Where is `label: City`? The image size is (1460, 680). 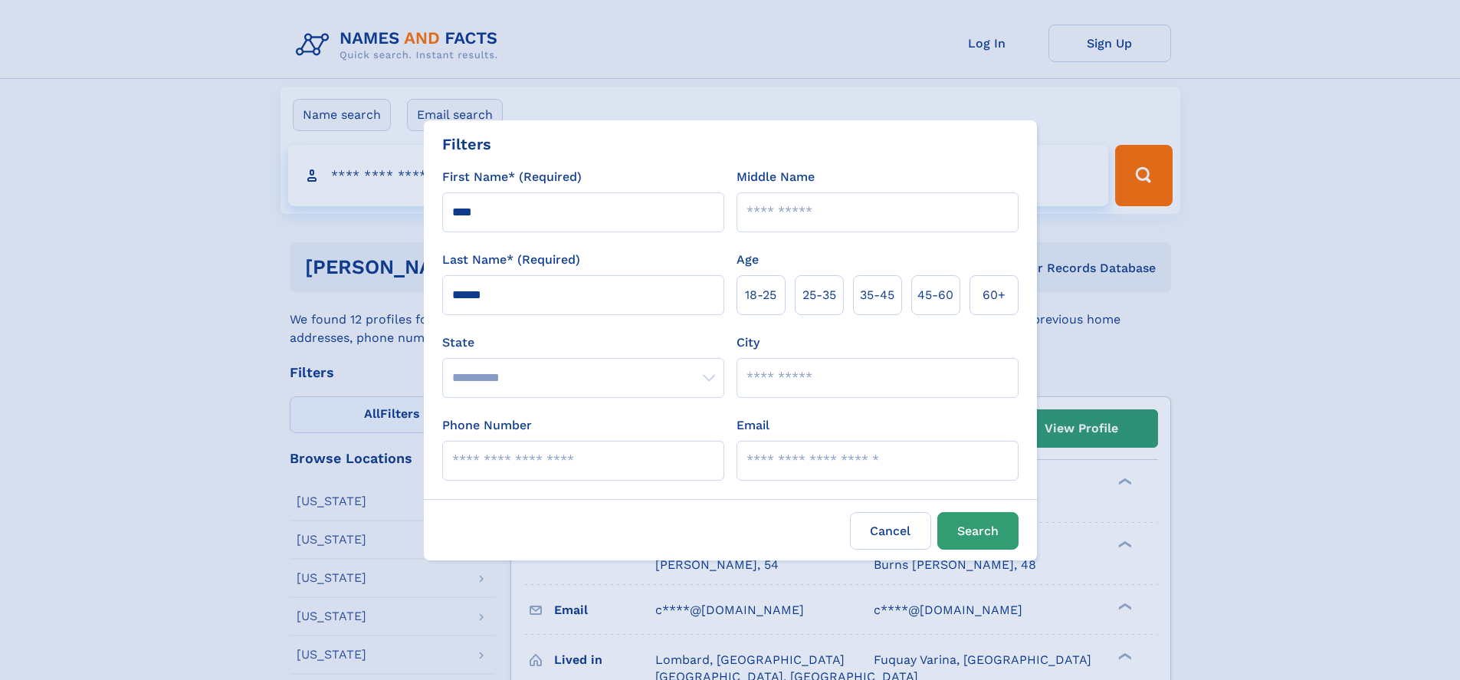
label: City is located at coordinates (748, 343).